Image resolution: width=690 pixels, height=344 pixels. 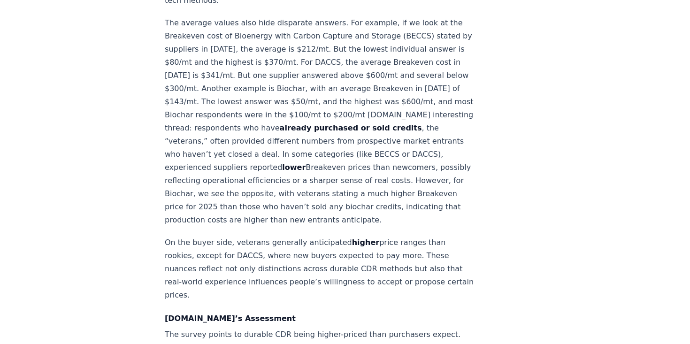 I want to click on p: On the buyer side, veterans generally anticipated price ranges than rookies, except for DACCS, wh..., so click(x=320, y=269).